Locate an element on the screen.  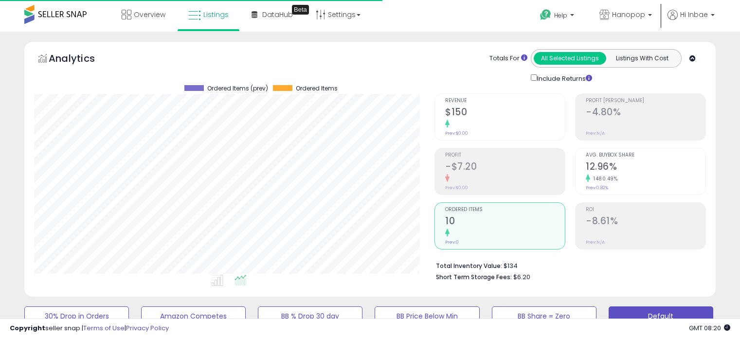
h2: -4.80% is located at coordinates (646, 113).